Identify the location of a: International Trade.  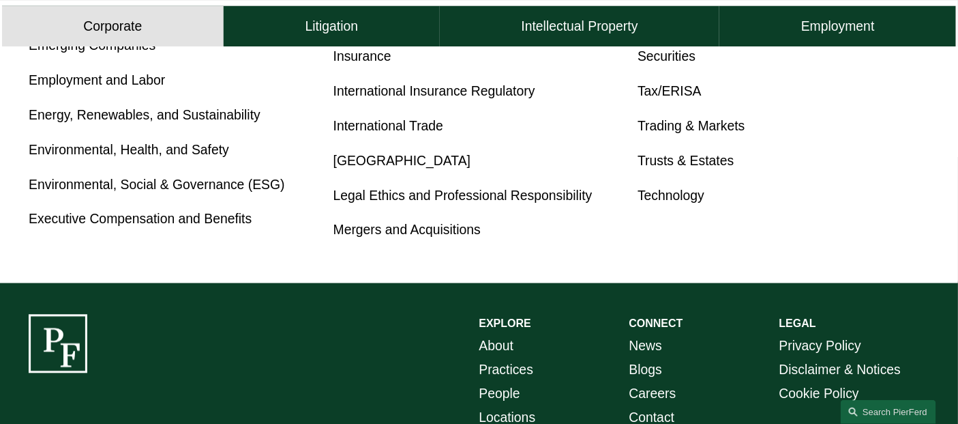
(388, 126).